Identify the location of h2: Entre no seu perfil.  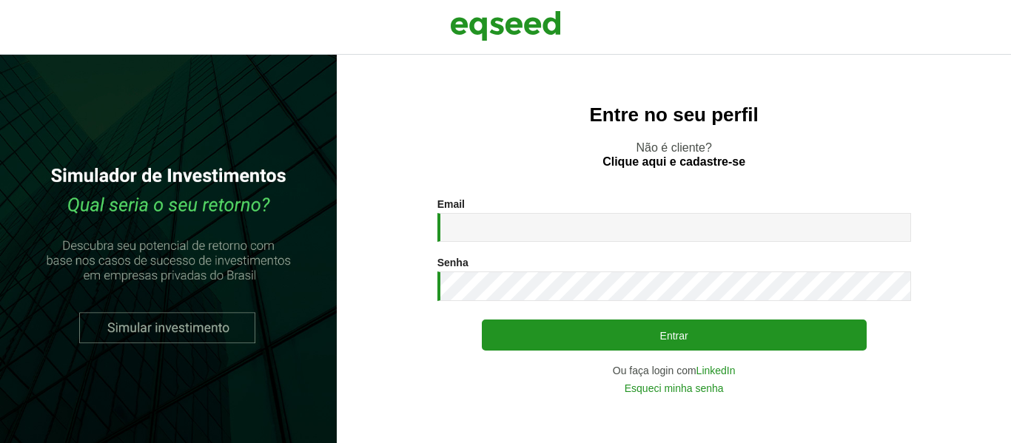
(674, 115).